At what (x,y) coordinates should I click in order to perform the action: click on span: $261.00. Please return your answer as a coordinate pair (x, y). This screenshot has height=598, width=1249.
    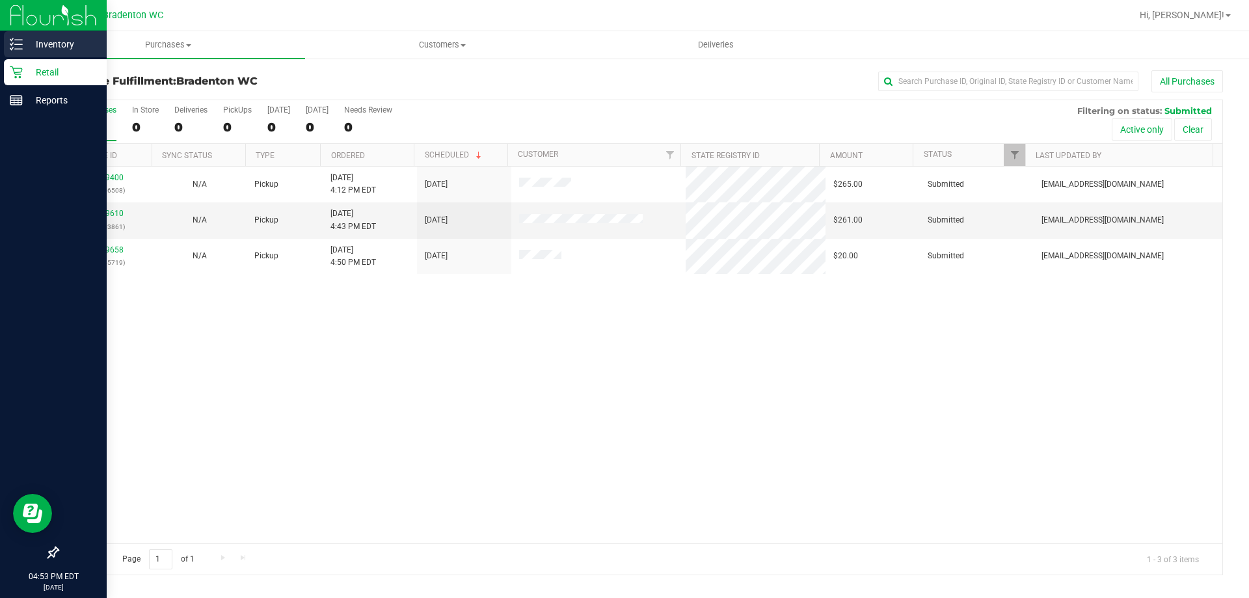
    Looking at the image, I should click on (848, 220).